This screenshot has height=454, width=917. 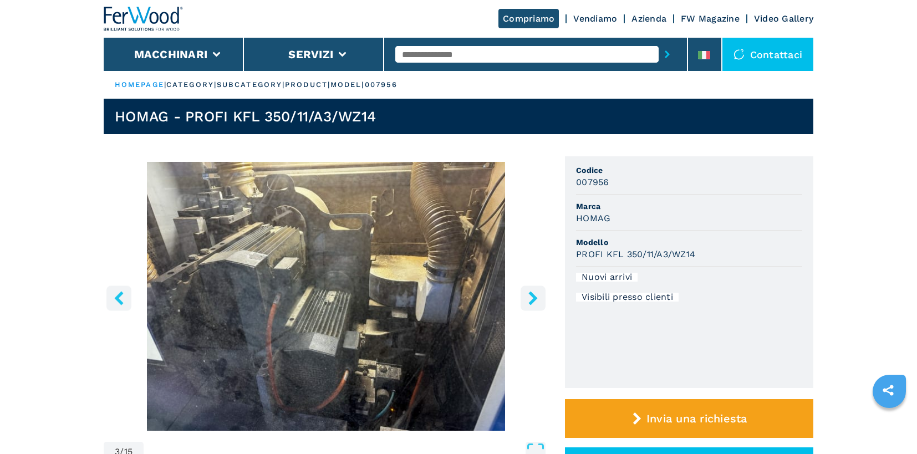 I want to click on button: submit-button, so click(x=667, y=54).